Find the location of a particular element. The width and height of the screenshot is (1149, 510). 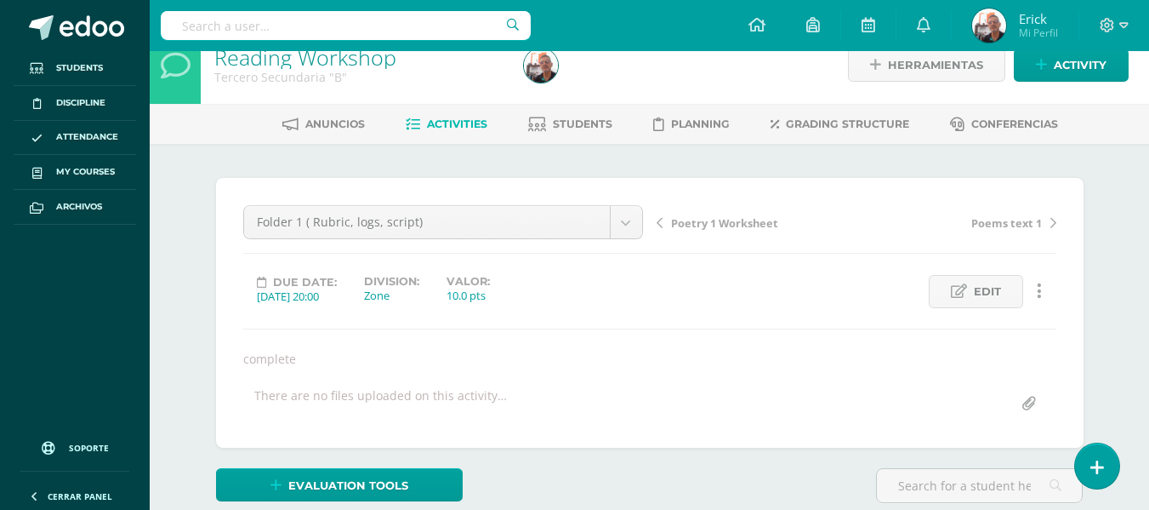

a: Grading structure is located at coordinates (840, 124).